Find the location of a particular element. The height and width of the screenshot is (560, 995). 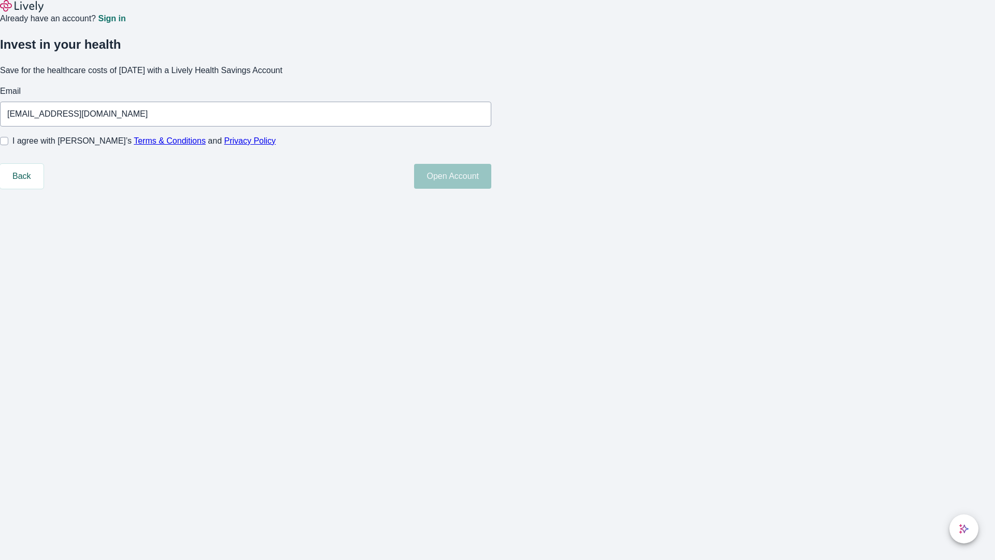

a: Sign in is located at coordinates (111, 19).